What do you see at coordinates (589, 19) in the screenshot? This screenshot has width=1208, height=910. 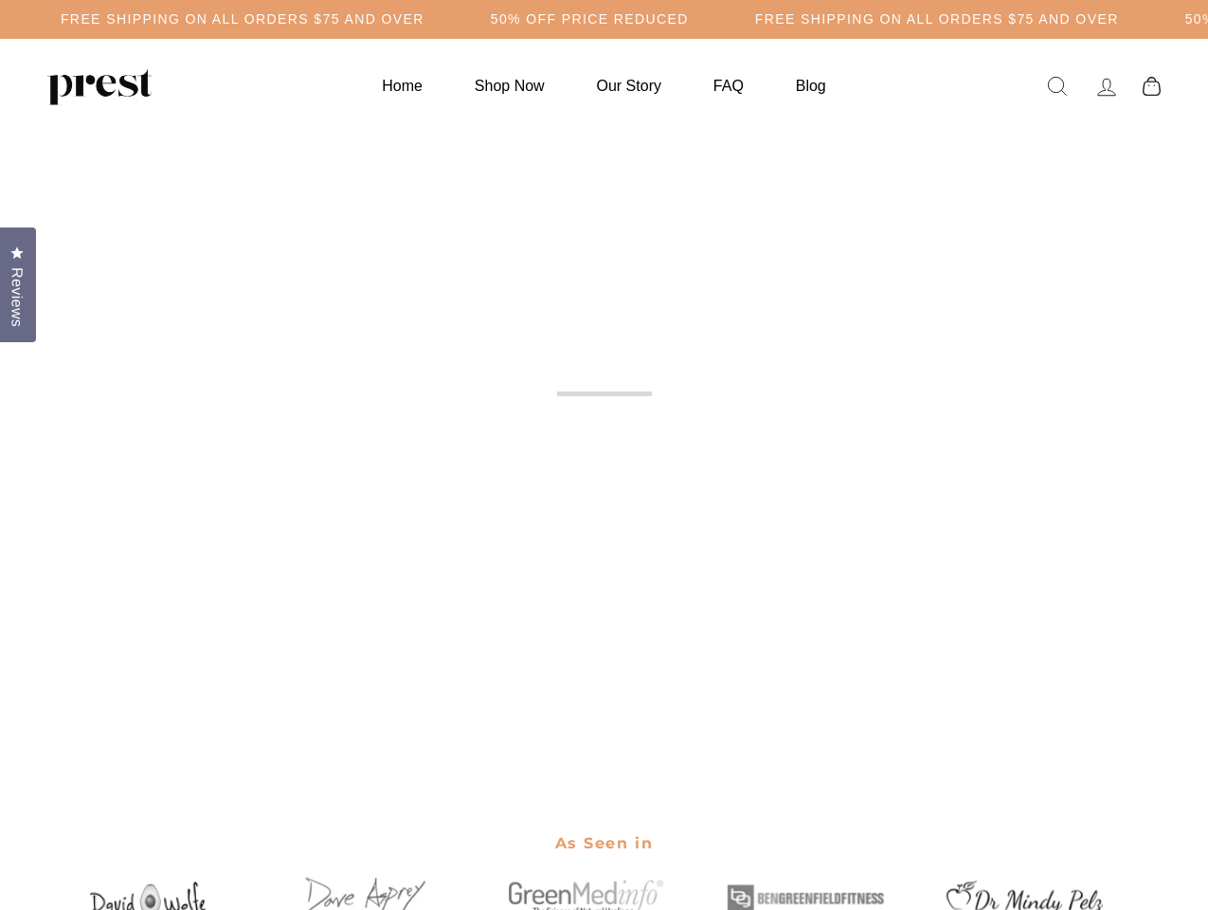 I see `h5: 50% OFF PRICE REDUCED` at bounding box center [589, 19].